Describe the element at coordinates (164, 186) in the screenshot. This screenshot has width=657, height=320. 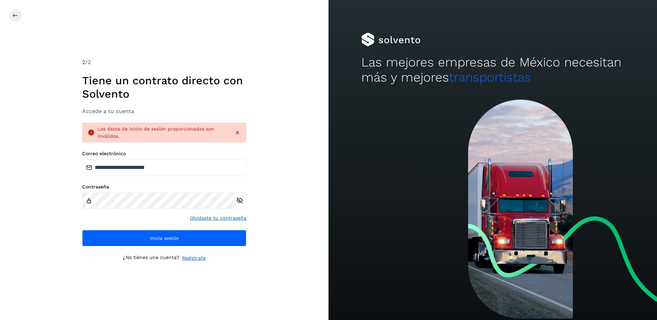
I see `label: Contraseña` at that location.